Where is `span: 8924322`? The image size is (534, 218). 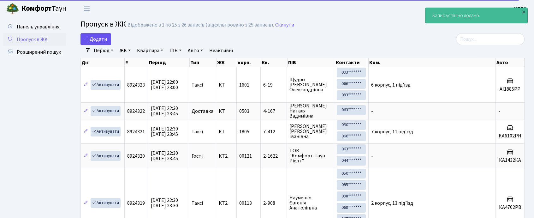 span: 8924322 is located at coordinates (136, 111).